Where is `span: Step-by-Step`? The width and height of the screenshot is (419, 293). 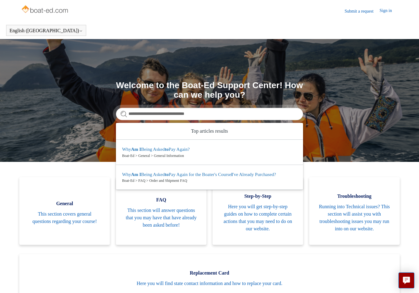 span: Step-by-Step is located at coordinates (258, 196).